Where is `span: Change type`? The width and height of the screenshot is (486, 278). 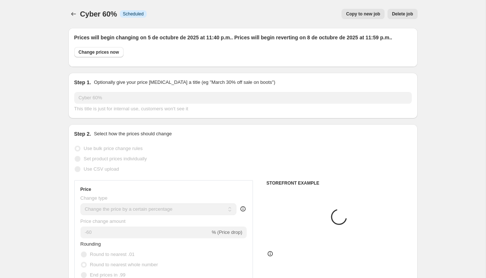 span: Change type is located at coordinates (94, 198).